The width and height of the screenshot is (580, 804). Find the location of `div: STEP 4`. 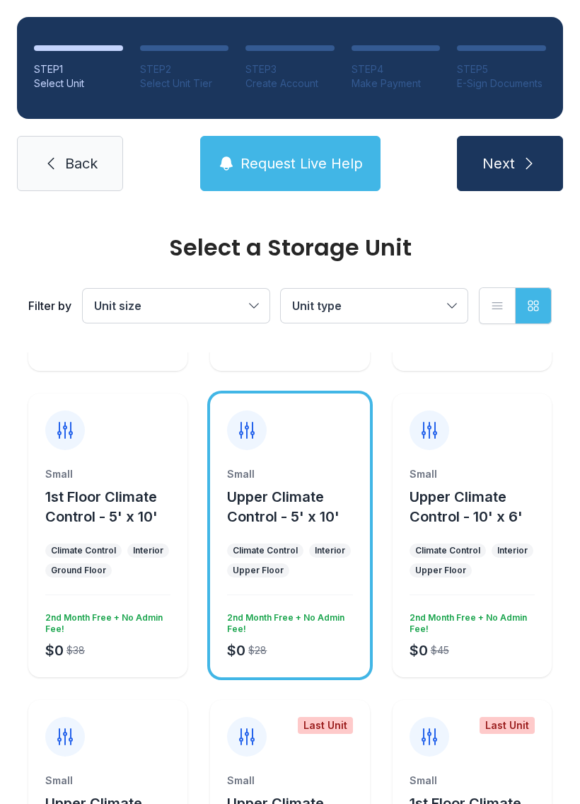

div: STEP 4 is located at coordinates (396, 69).